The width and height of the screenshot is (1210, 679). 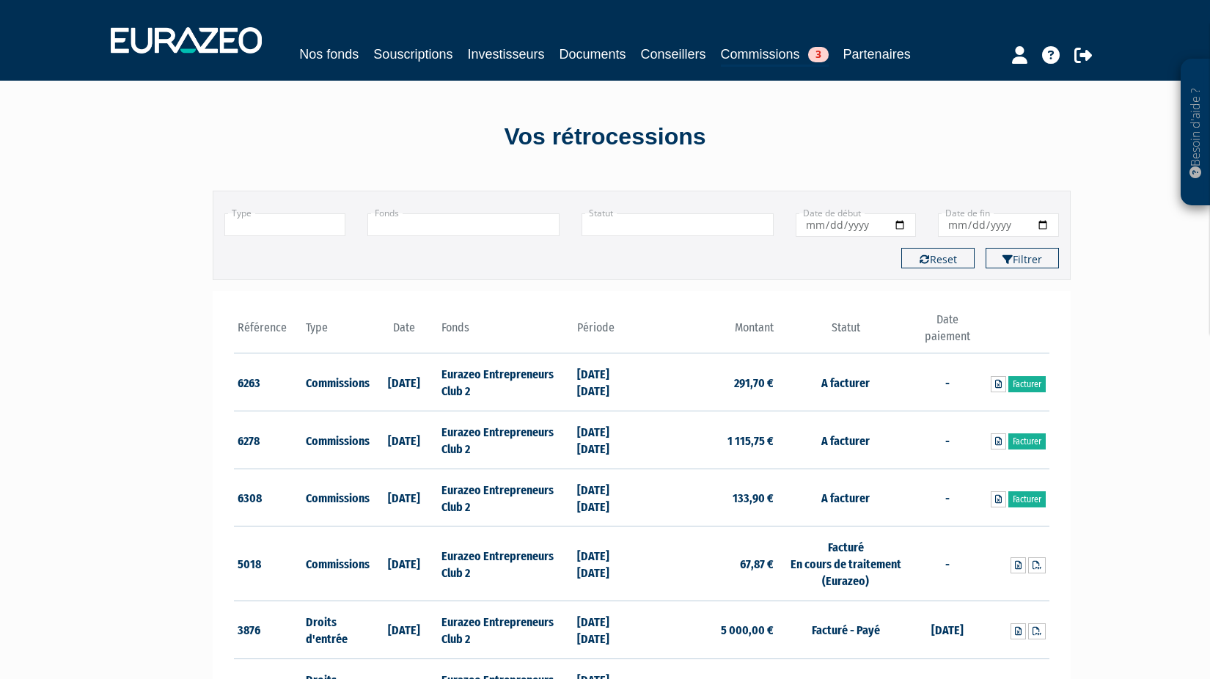 What do you see at coordinates (268, 440) in the screenshot?
I see `td: 6278` at bounding box center [268, 440].